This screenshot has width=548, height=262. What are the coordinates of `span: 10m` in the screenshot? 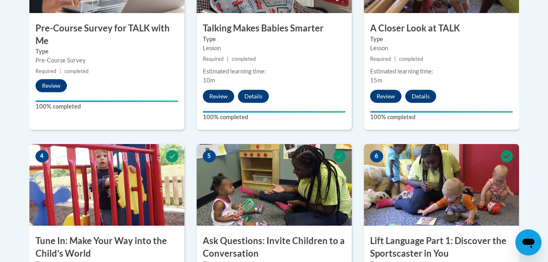 It's located at (209, 80).